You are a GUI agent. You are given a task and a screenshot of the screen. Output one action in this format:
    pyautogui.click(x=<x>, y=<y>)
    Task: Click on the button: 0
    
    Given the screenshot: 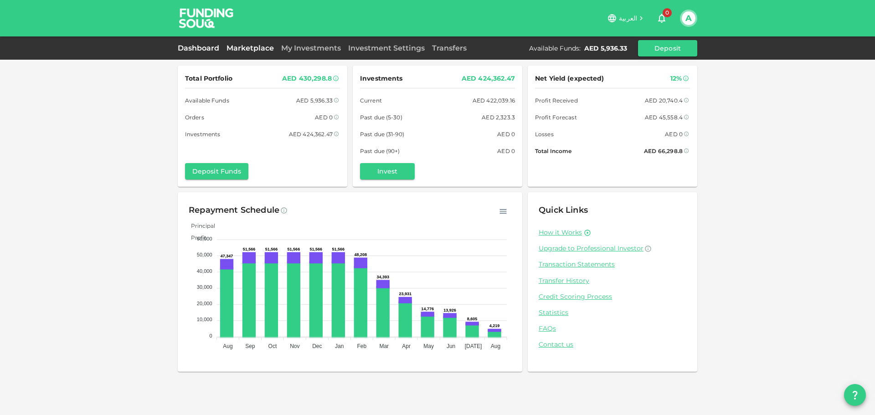 What is the action you would take?
    pyautogui.click(x=662, y=18)
    